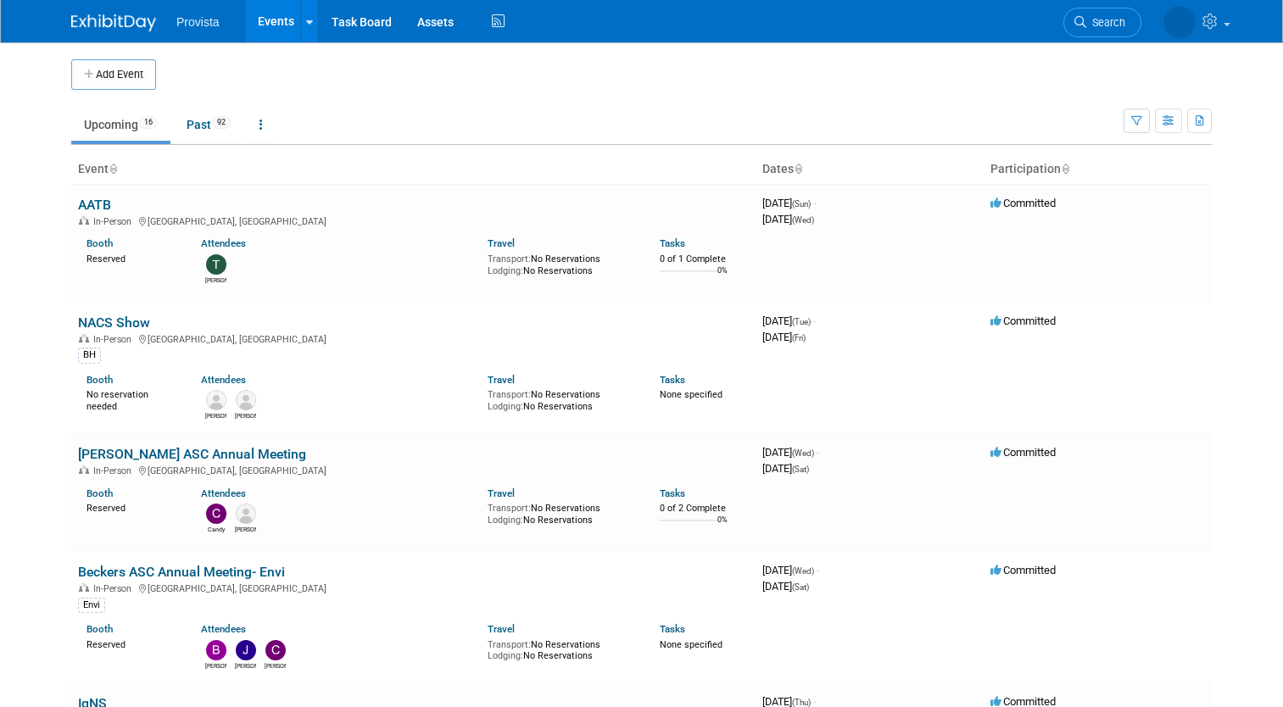 The width and height of the screenshot is (1283, 707). I want to click on a: AATB, so click(94, 204).